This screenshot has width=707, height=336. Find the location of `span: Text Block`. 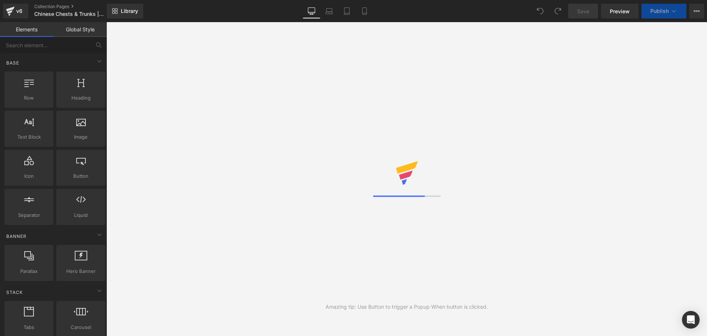

span: Text Block is located at coordinates (29, 137).